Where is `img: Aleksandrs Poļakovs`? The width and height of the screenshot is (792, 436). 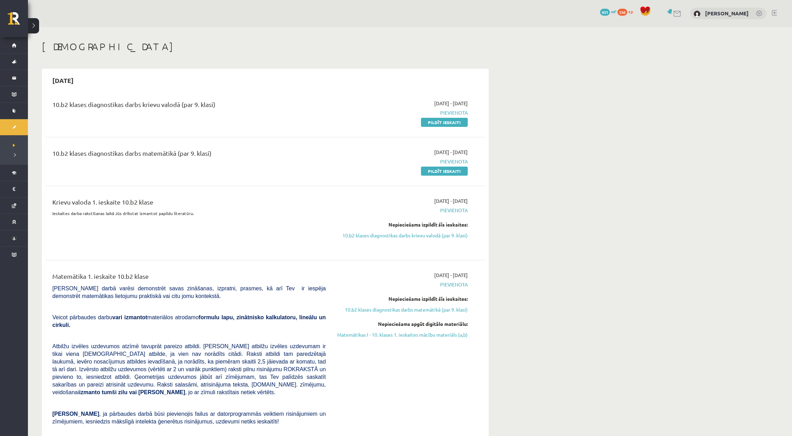 img: Aleksandrs Poļakovs is located at coordinates (697, 14).